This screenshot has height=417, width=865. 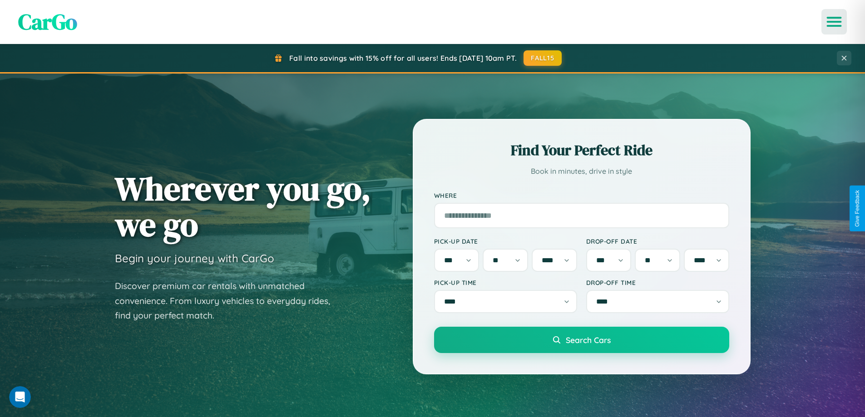 What do you see at coordinates (857, 208) in the screenshot?
I see `div: Give Feedback` at bounding box center [857, 208].